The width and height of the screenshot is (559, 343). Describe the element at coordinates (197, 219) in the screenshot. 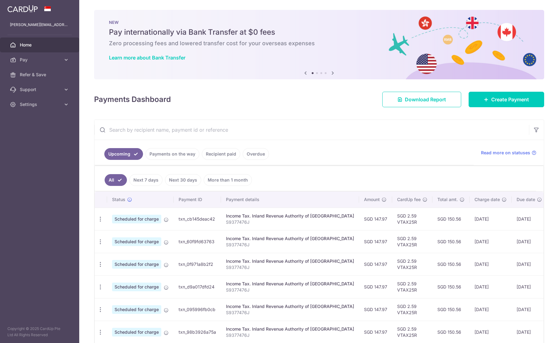

I see `td: txn_cb145deac42` at that location.